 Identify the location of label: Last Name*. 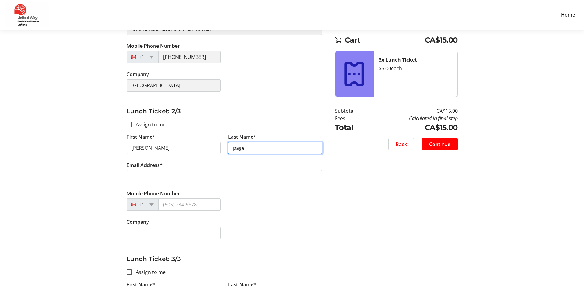
(242, 137).